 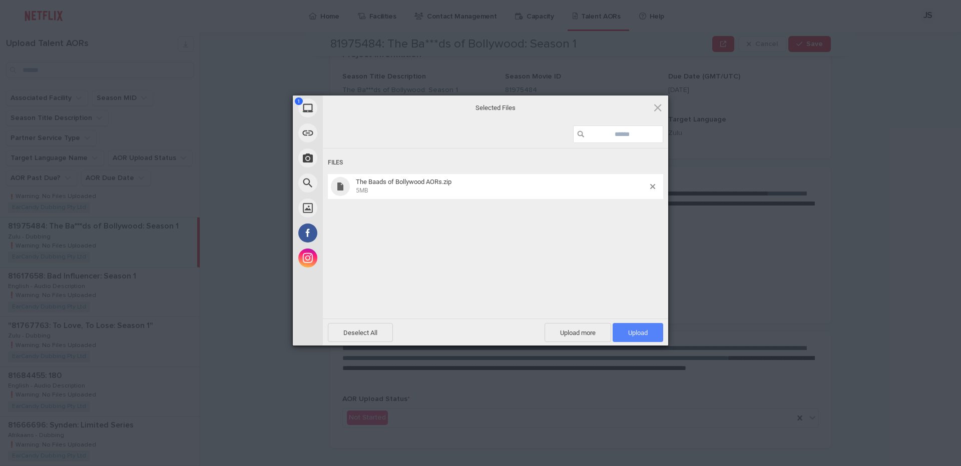 I want to click on span: Deselect All, so click(x=360, y=333).